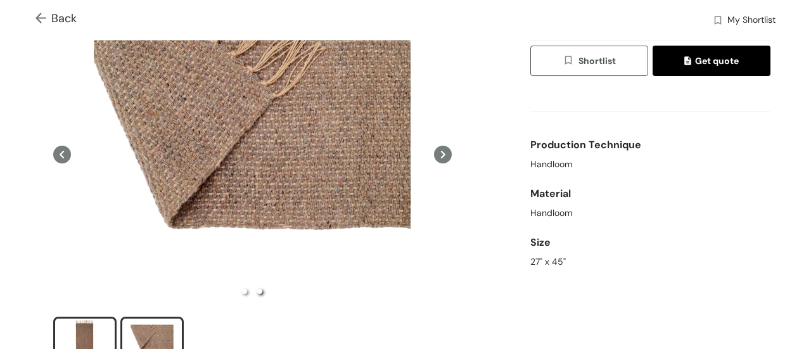  I want to click on div: Material, so click(650, 194).